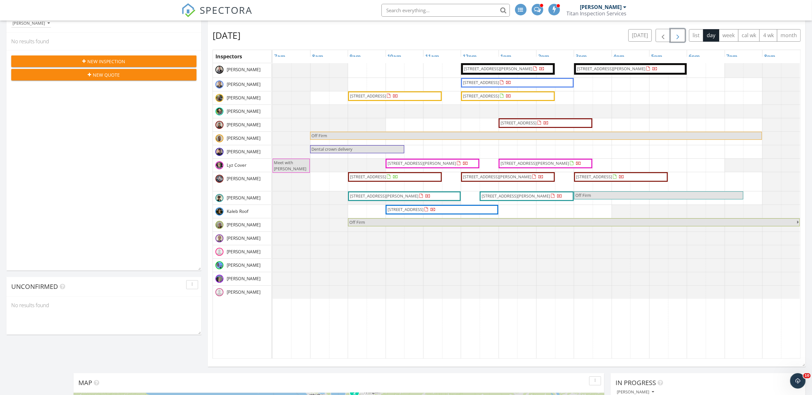 The height and width of the screenshot is (395, 812). Describe the element at coordinates (107, 61) in the screenshot. I see `span: New Inspection` at that location.